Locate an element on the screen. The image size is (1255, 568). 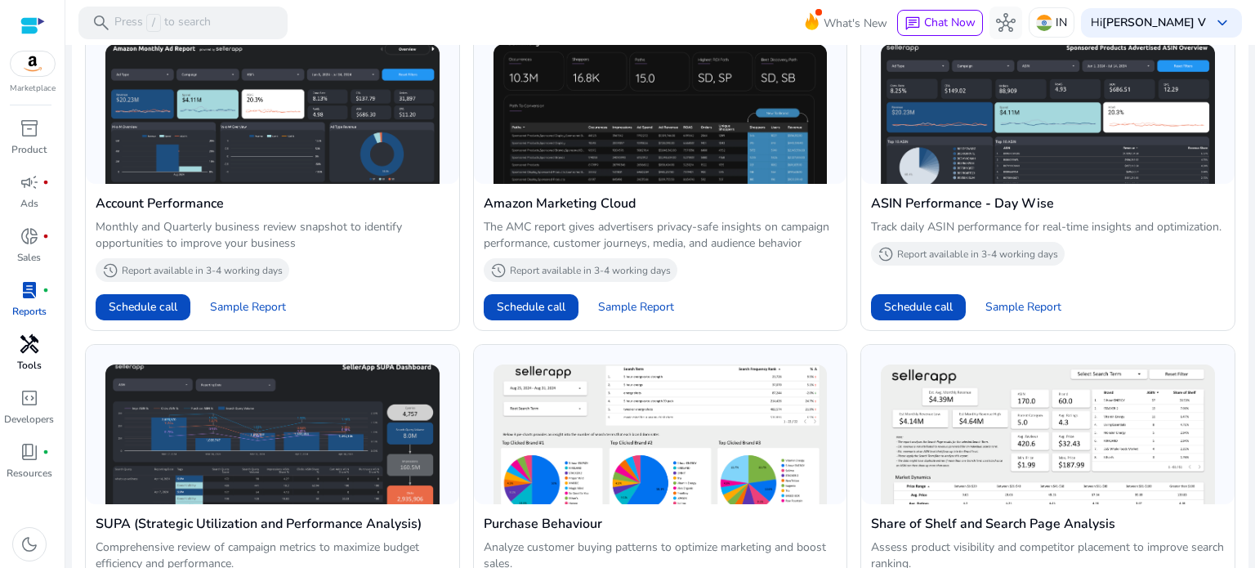
span: handyman is located at coordinates (29, 344).